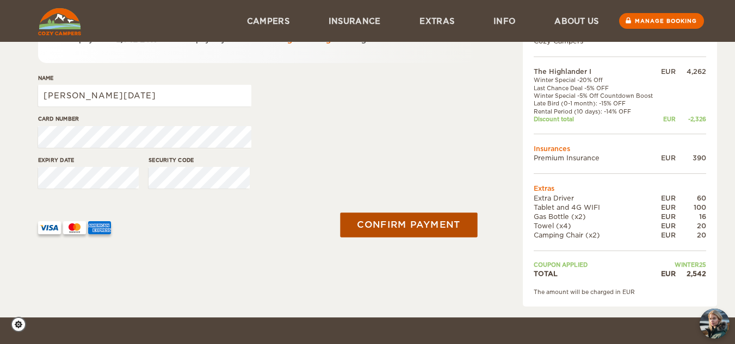  Describe the element at coordinates (690, 273) in the screenshot. I see `div: 2,542` at that location.